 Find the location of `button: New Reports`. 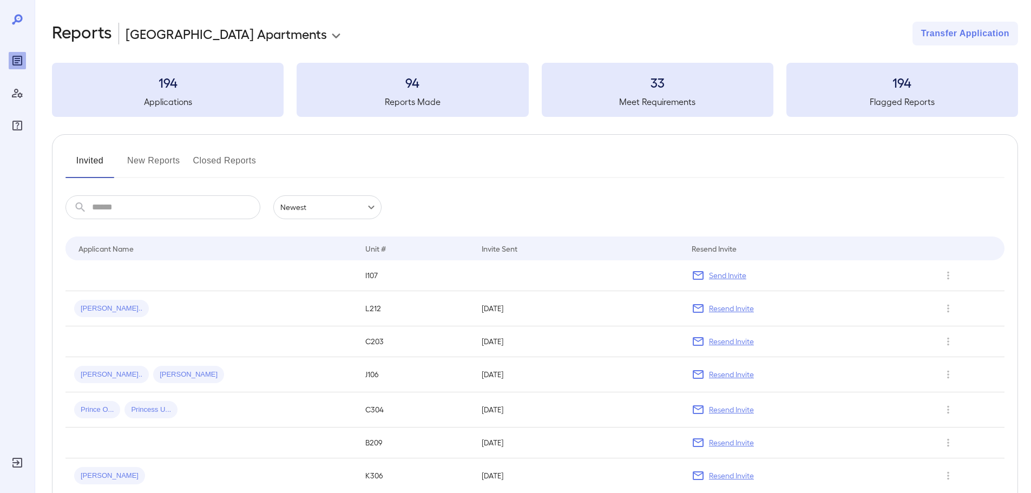

button: New Reports is located at coordinates (154, 165).